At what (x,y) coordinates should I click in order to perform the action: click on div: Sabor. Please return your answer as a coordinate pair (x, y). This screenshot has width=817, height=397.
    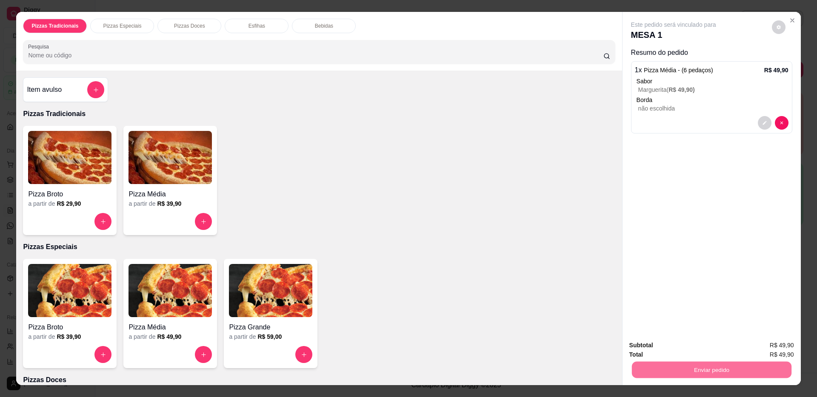
    Looking at the image, I should click on (712, 81).